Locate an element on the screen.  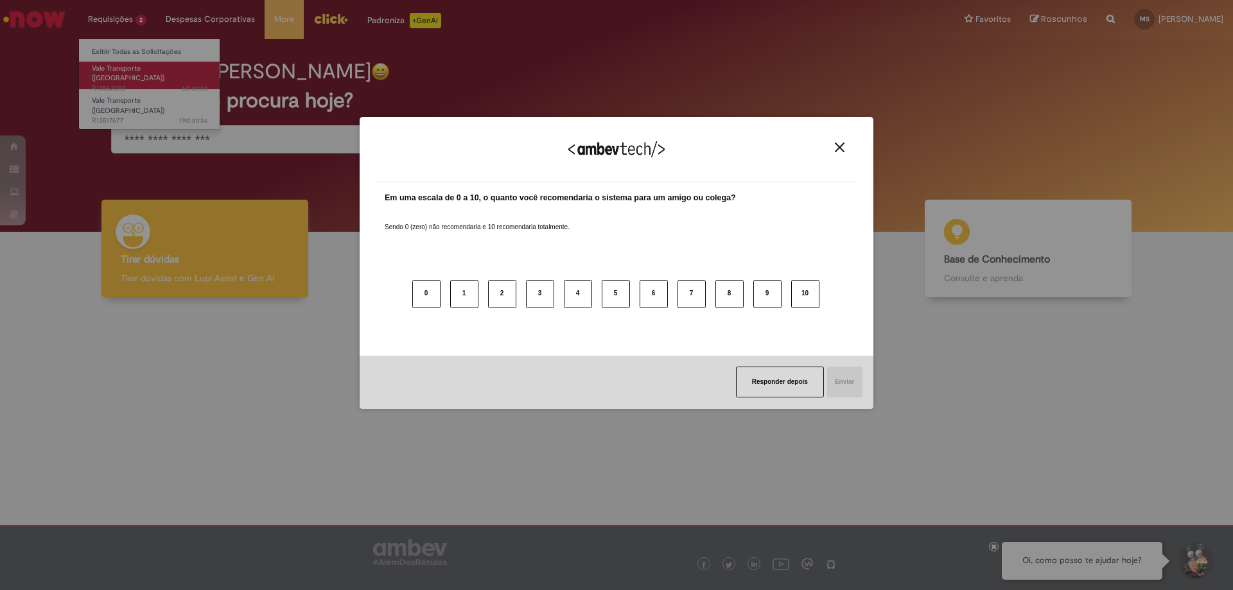
button: Close is located at coordinates (839, 147).